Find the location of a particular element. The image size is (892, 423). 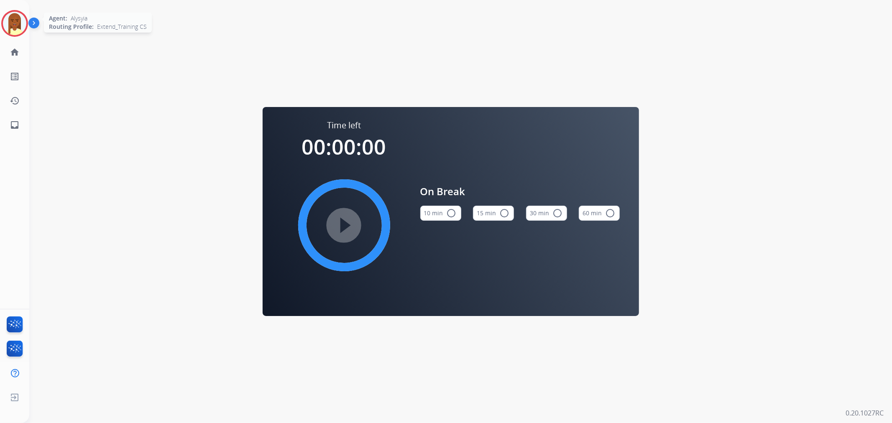

button: 15 min is located at coordinates (494, 213).